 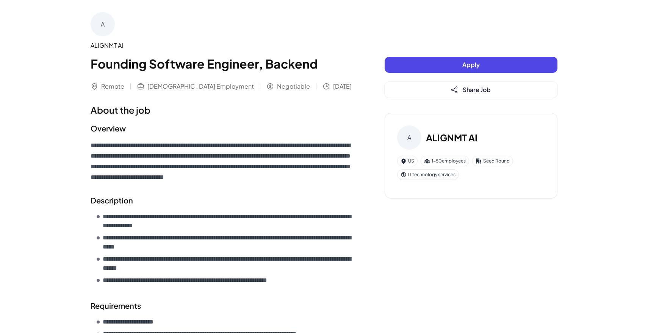 I want to click on button: Apply, so click(x=471, y=65).